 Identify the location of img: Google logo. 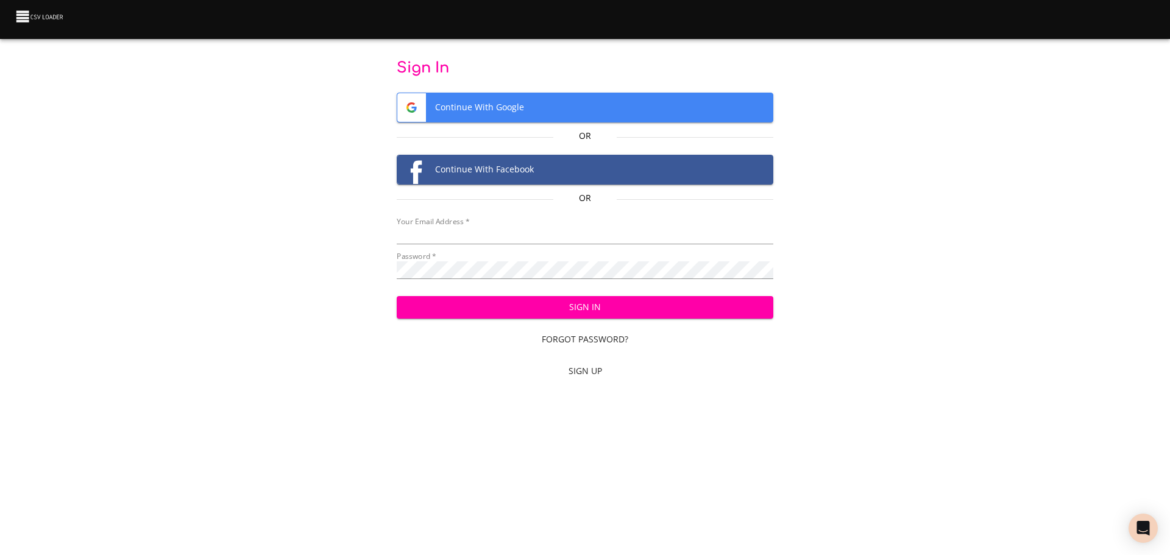
(411, 107).